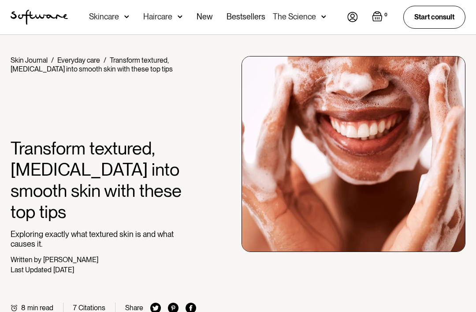 This screenshot has height=312, width=476. Describe the element at coordinates (104, 17) in the screenshot. I see `div: Skincare` at that location.